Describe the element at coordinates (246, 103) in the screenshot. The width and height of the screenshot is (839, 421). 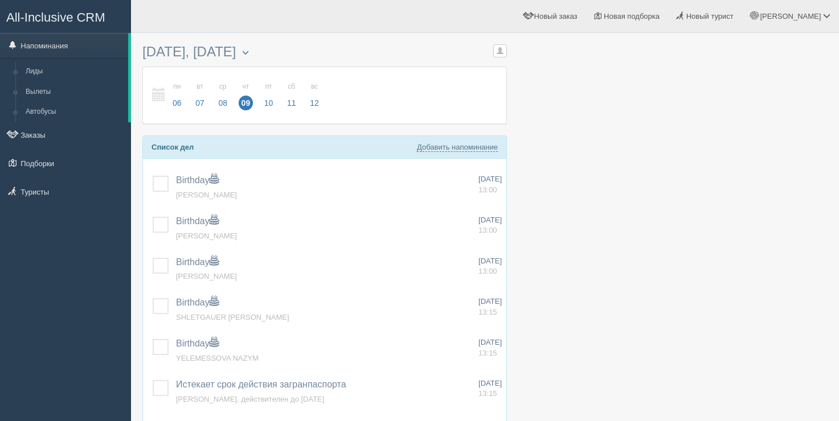
I see `span: 09` at that location.